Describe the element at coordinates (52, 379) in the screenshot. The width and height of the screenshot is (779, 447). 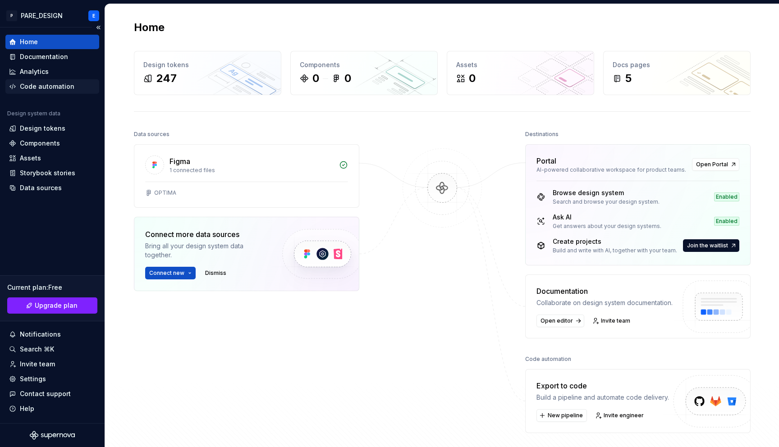
I see `a: Settings` at that location.